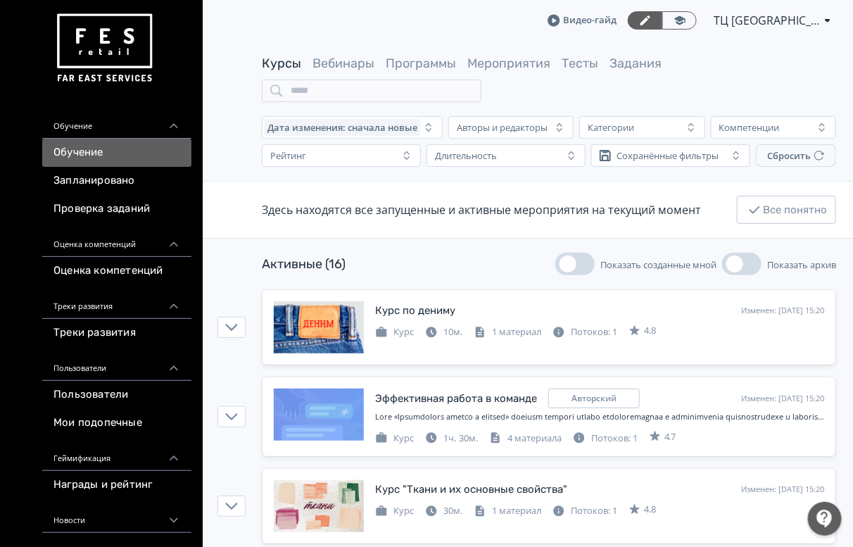 The height and width of the screenshot is (547, 853). Describe the element at coordinates (506, 155) in the screenshot. I see `button: Длительность` at that location.